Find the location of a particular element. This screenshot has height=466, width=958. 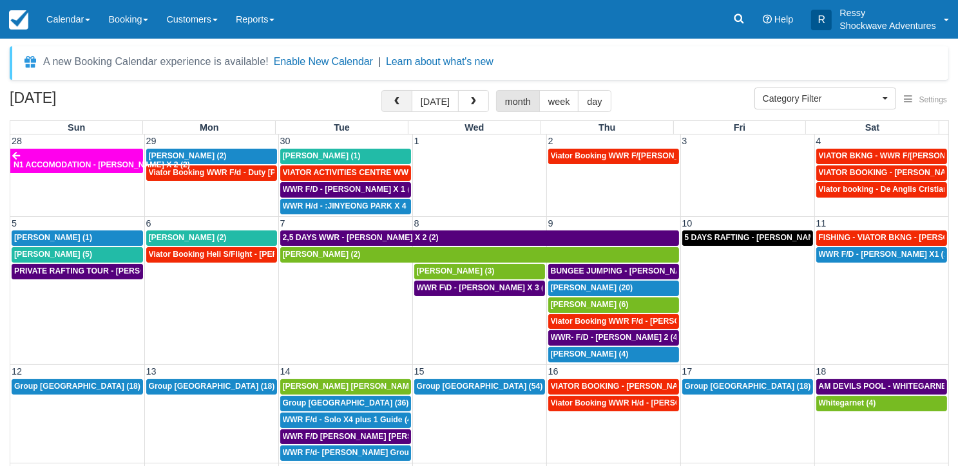

span: 11 is located at coordinates (821, 223).